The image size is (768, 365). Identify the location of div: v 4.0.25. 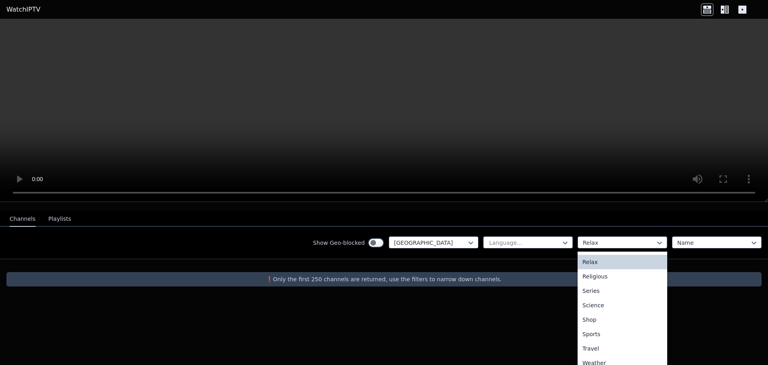
(31, 16).